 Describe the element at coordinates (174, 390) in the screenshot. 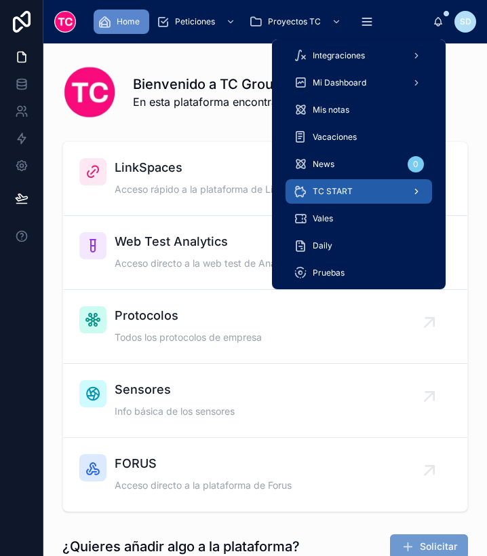

I see `span: Sensores` at that location.